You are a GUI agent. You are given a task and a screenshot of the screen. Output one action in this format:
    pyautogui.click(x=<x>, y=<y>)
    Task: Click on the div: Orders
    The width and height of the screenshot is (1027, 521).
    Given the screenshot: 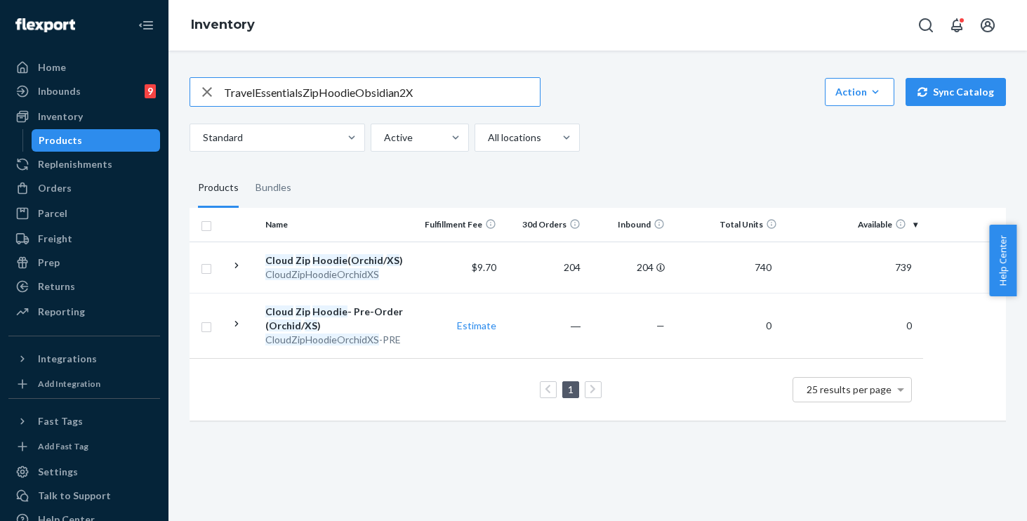 What is the action you would take?
    pyautogui.click(x=55, y=188)
    